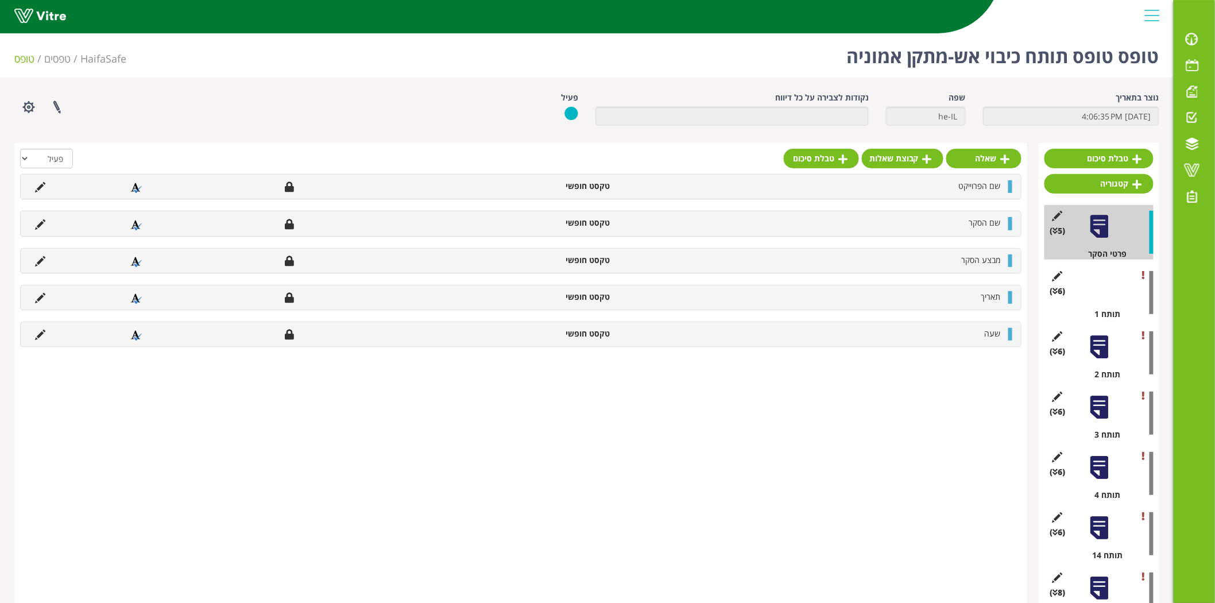 This screenshot has height=603, width=1215. What do you see at coordinates (1002, 53) in the screenshot?
I see `h1: טופס טופס תותח כיבוי אש-מתקן אמוניה` at bounding box center [1002, 53].